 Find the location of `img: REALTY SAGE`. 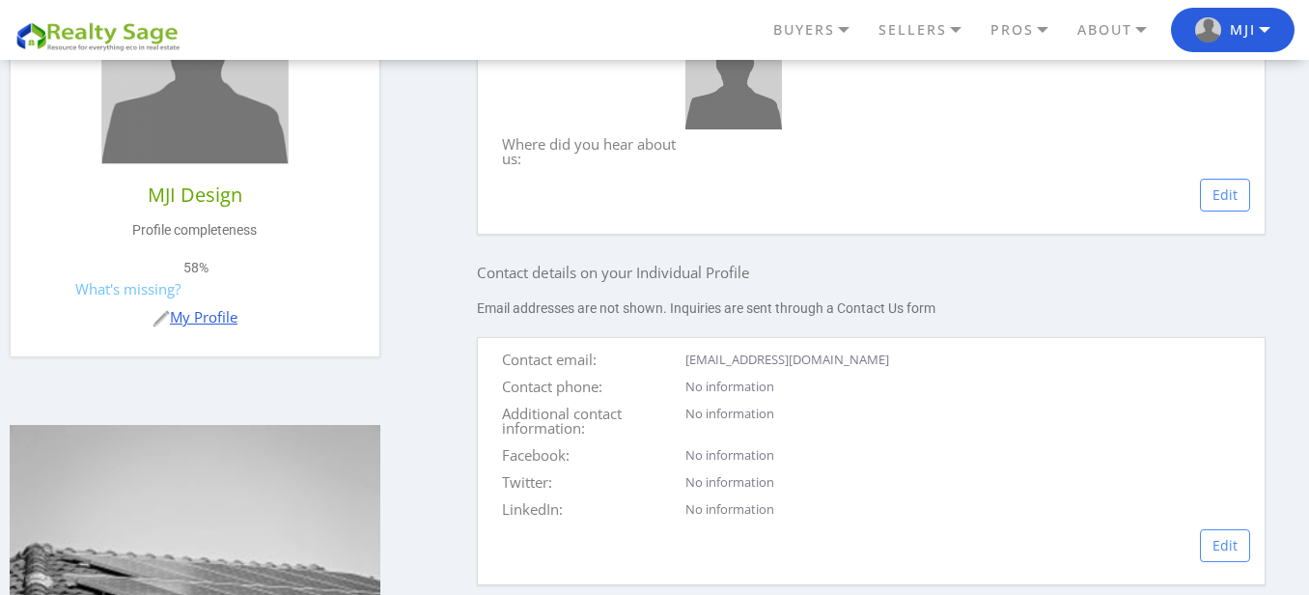

img: REALTY SAGE is located at coordinates (101, 36).